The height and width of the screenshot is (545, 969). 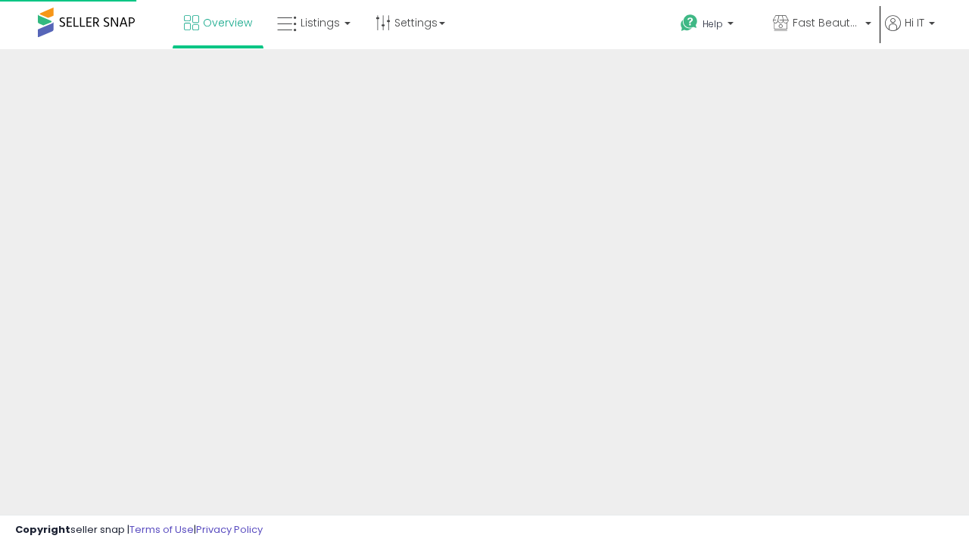 I want to click on span: Help, so click(x=712, y=23).